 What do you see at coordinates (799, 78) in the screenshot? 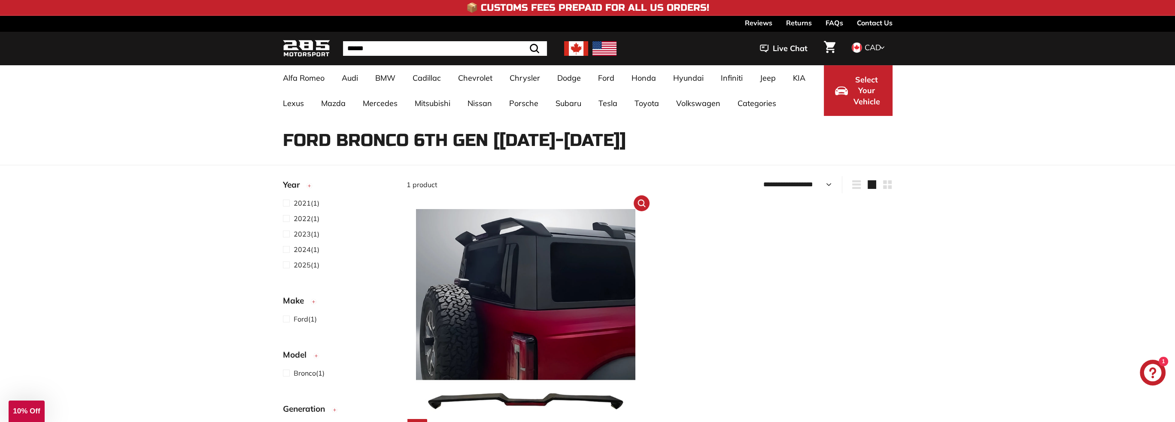
I see `a: KIA` at bounding box center [799, 78].